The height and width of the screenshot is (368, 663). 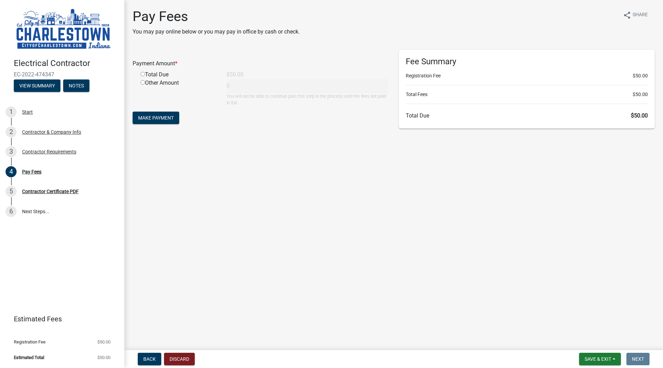 What do you see at coordinates (30, 341) in the screenshot?
I see `span: Registration Fee` at bounding box center [30, 341].